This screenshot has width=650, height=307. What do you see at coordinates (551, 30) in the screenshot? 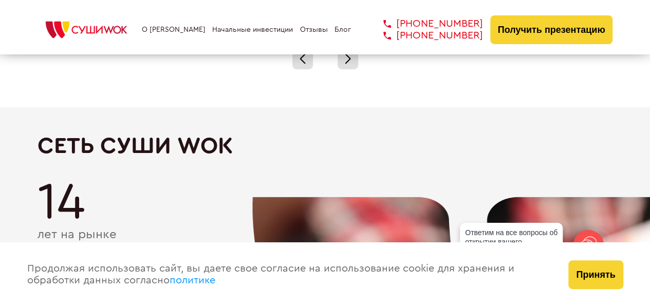
I see `button: Получить презентацию` at bounding box center [551, 30].